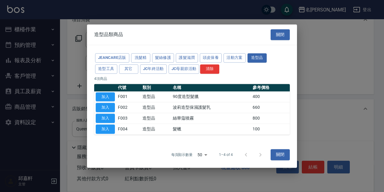 The width and height of the screenshot is (384, 192). What do you see at coordinates (211, 58) in the screenshot?
I see `button: 頭皮保養` at bounding box center [211, 58].